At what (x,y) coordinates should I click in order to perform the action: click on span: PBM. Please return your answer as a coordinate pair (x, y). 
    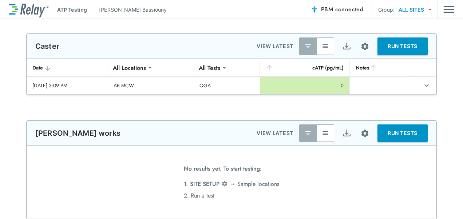
    Looking at the image, I should click on (342, 9).